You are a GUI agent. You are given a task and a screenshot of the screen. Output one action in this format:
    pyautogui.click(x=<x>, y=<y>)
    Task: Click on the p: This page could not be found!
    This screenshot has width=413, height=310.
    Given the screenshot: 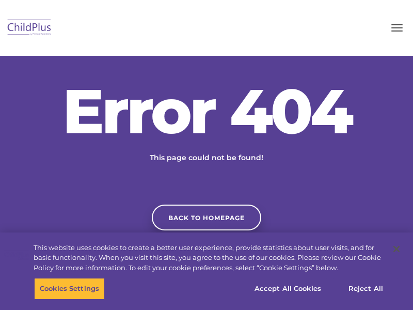 What is the action you would take?
    pyautogui.click(x=206, y=157)
    